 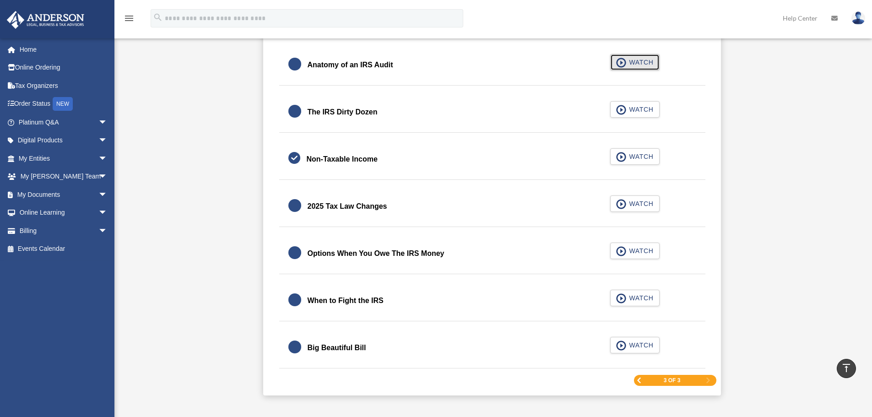 I want to click on a: Online Learningarrow_drop_down, so click(x=64, y=213).